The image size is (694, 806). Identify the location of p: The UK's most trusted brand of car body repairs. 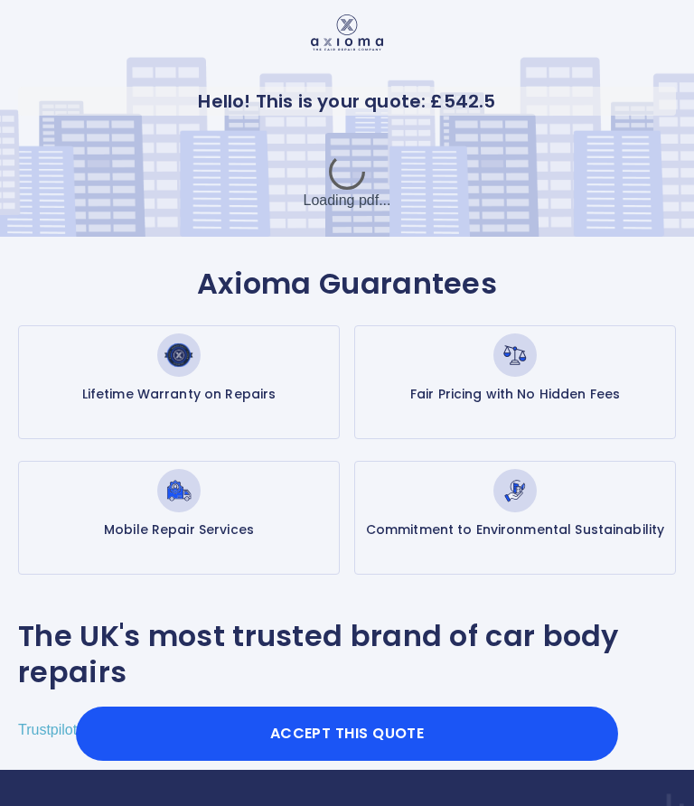
(347, 654).